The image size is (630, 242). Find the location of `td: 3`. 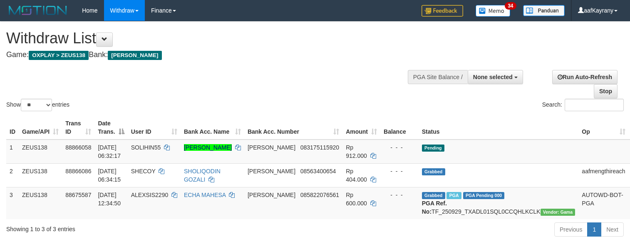

td: 3 is located at coordinates (12, 203).